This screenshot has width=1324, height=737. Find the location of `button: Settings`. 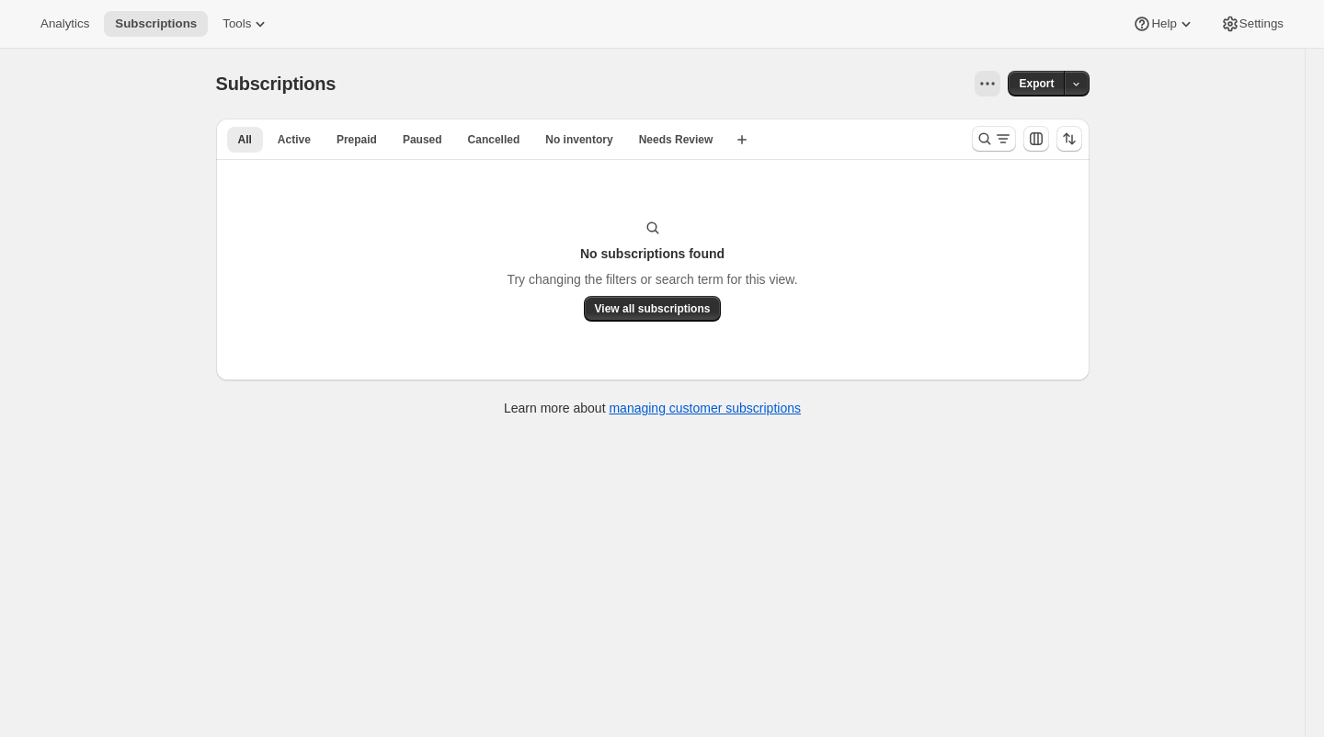

button: Settings is located at coordinates (1252, 24).